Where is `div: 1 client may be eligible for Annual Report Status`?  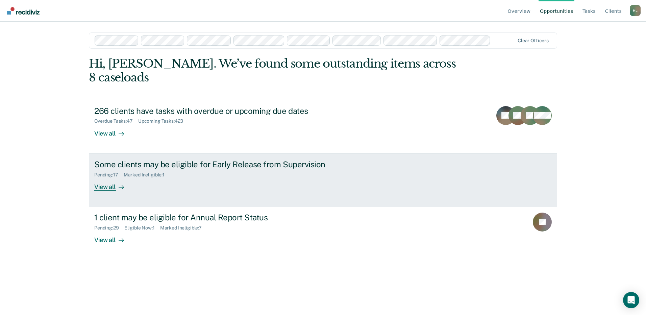 div: 1 client may be eligible for Annual Report Status is located at coordinates (213, 217).